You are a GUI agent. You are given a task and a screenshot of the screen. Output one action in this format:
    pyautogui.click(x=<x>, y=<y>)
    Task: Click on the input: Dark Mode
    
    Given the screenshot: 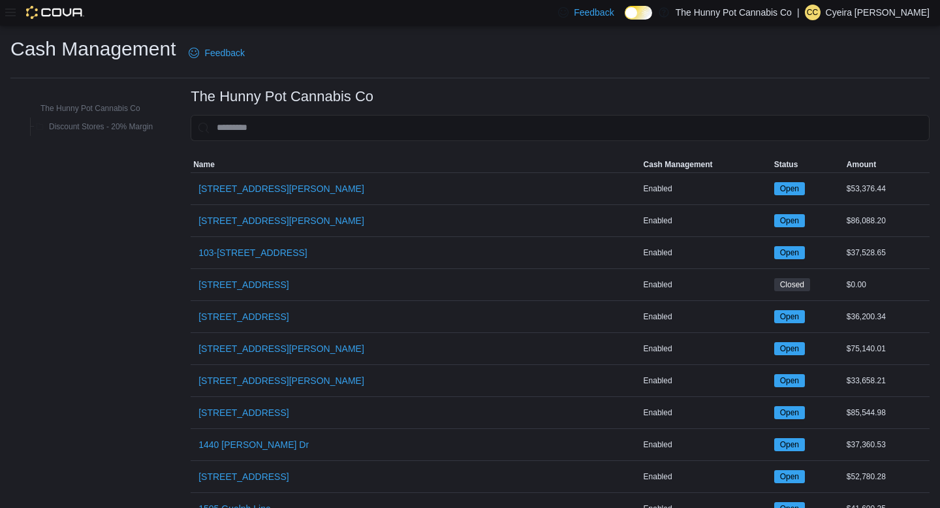 What is the action you would take?
    pyautogui.click(x=638, y=12)
    